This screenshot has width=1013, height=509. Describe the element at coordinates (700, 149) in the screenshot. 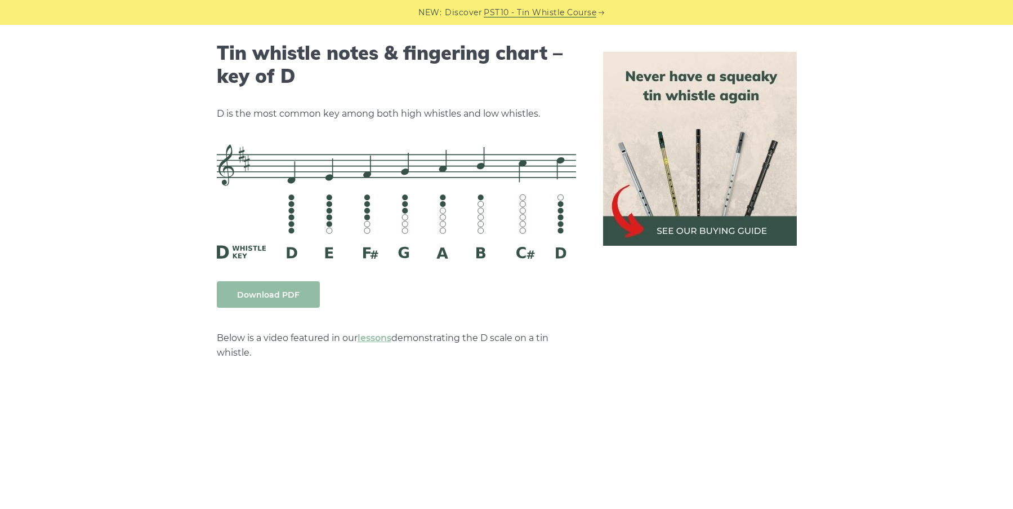

I see `img: tin whistle buying guide` at that location.